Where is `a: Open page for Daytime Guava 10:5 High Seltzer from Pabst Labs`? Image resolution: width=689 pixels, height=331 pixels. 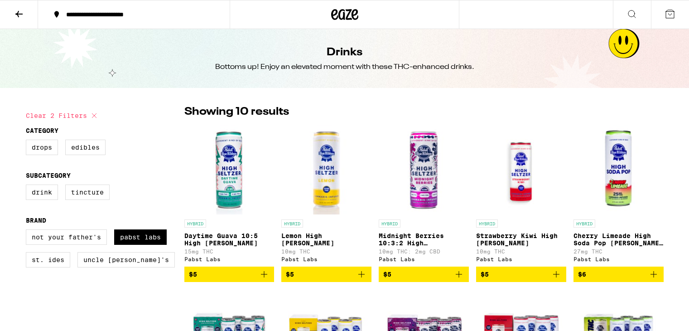
a: Open page for Daytime Guava 10:5 High Seltzer from Pabst Labs is located at coordinates (229, 195).